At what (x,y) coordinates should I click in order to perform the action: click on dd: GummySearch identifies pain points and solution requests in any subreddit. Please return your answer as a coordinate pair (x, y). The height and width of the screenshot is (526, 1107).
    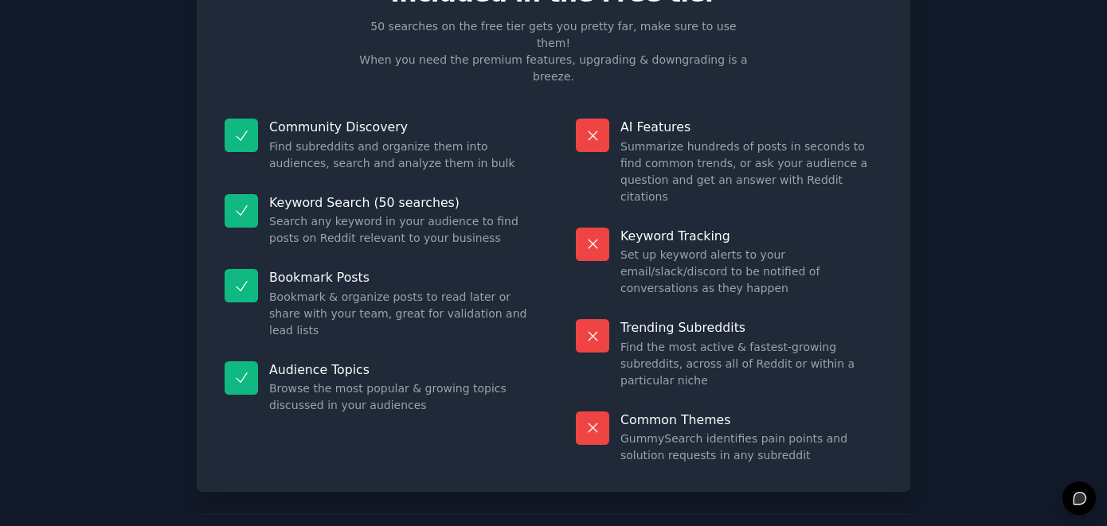
    Looking at the image, I should click on (751, 447).